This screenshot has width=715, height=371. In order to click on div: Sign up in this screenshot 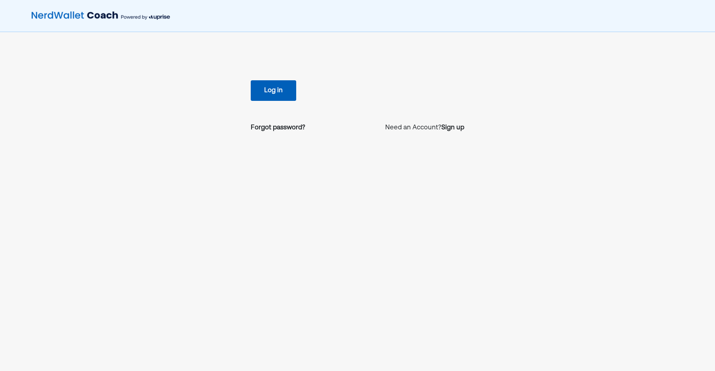, I will do `click(453, 128)`.